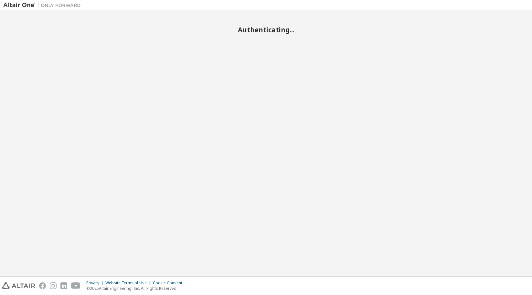 The image size is (532, 295). Describe the element at coordinates (96, 283) in the screenshot. I see `div: Privacy` at that location.